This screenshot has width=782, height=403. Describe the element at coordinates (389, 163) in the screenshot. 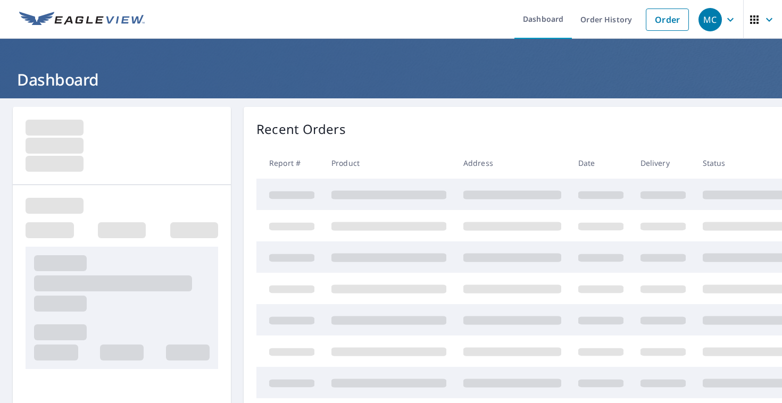

I see `th: Product` at that location.